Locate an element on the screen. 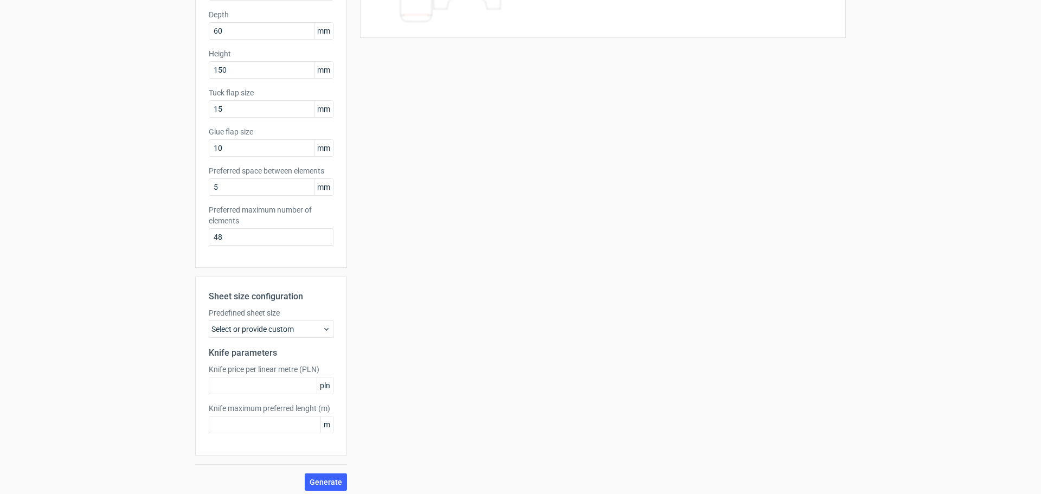  span: pln is located at coordinates (325, 386).